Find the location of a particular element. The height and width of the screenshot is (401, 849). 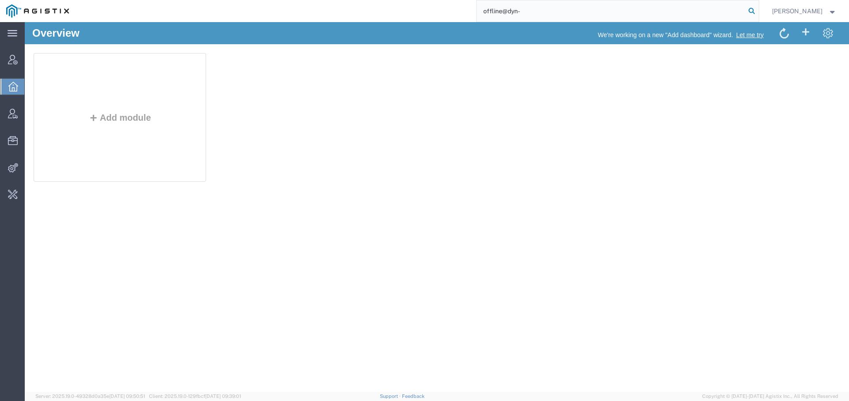

img: logo is located at coordinates (38, 11).